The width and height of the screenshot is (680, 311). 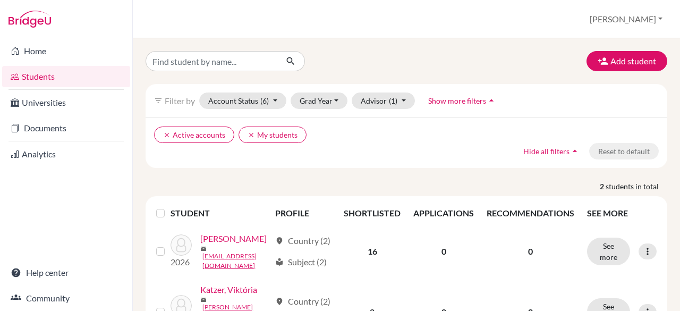 What do you see at coordinates (66, 273) in the screenshot?
I see `a: Help center` at bounding box center [66, 273].